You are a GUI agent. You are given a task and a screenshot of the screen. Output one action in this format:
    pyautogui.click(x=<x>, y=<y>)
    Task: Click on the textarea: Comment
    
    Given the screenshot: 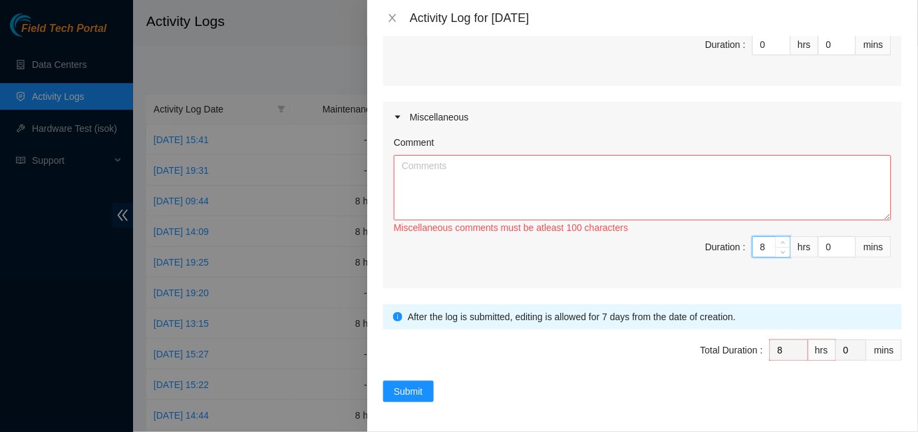 What is the action you would take?
    pyautogui.click(x=643, y=188)
    